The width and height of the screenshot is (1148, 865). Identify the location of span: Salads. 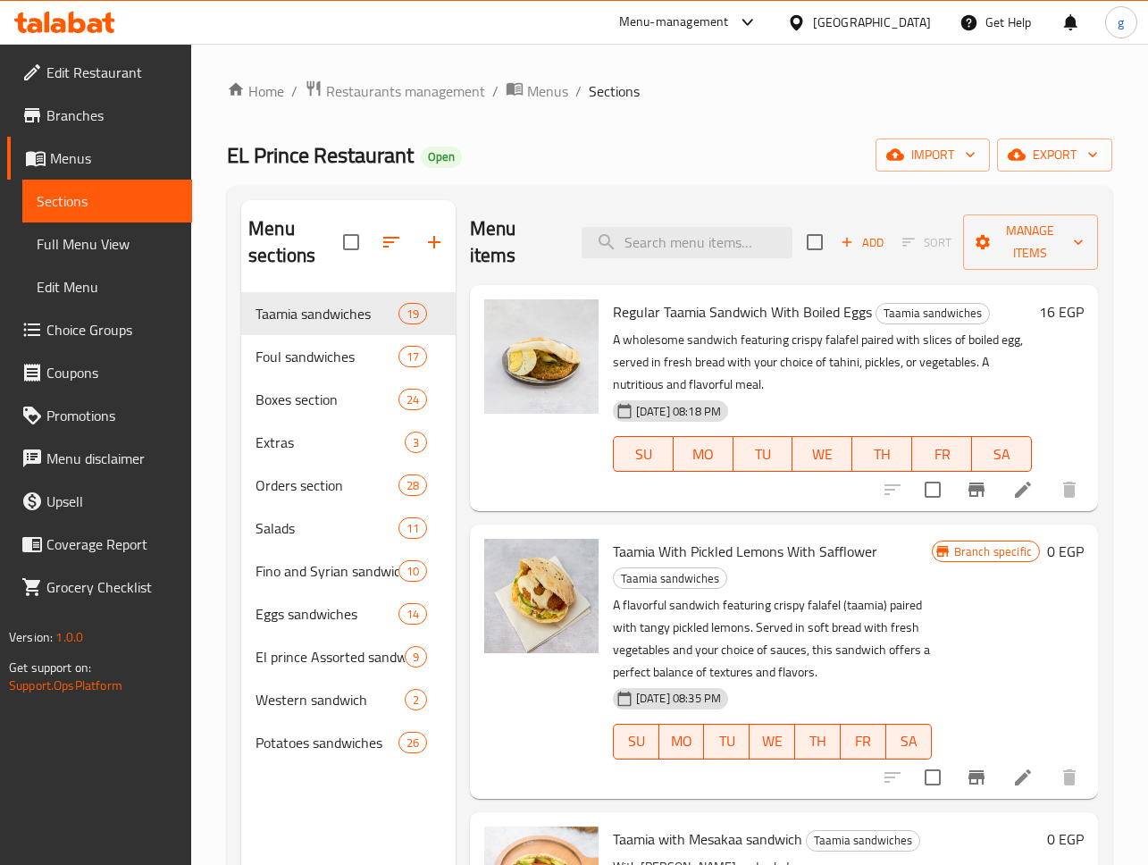
(326, 528).